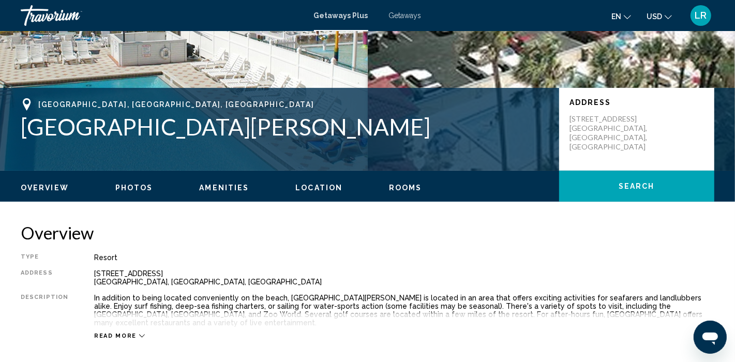 This screenshot has width=735, height=362. What do you see at coordinates (134, 188) in the screenshot?
I see `span: Photos` at bounding box center [134, 188].